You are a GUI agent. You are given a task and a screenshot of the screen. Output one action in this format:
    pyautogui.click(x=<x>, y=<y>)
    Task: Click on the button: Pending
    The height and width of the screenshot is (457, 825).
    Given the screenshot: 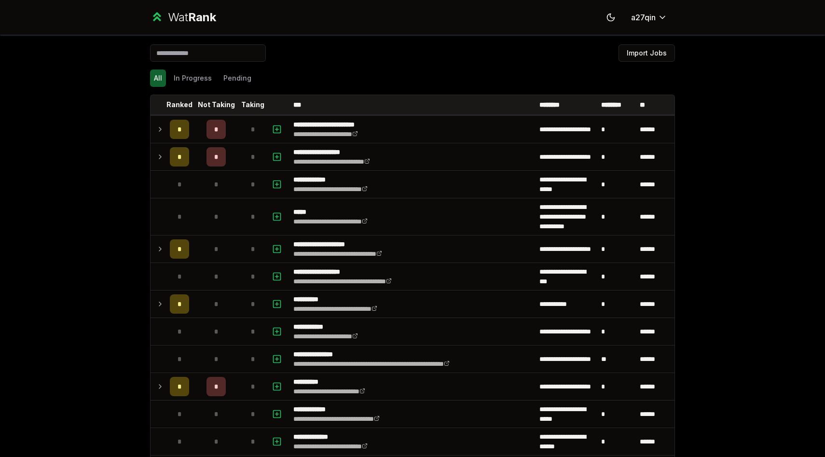 What is the action you would take?
    pyautogui.click(x=237, y=78)
    